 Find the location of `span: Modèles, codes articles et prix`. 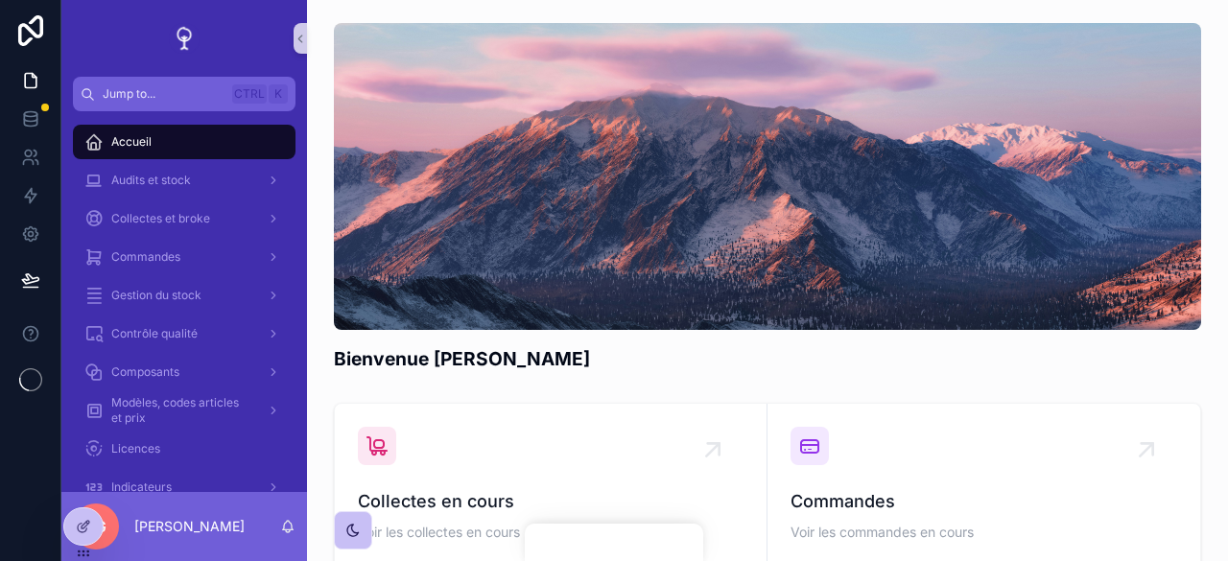

span: Modèles, codes articles et prix is located at coordinates (181, 411).